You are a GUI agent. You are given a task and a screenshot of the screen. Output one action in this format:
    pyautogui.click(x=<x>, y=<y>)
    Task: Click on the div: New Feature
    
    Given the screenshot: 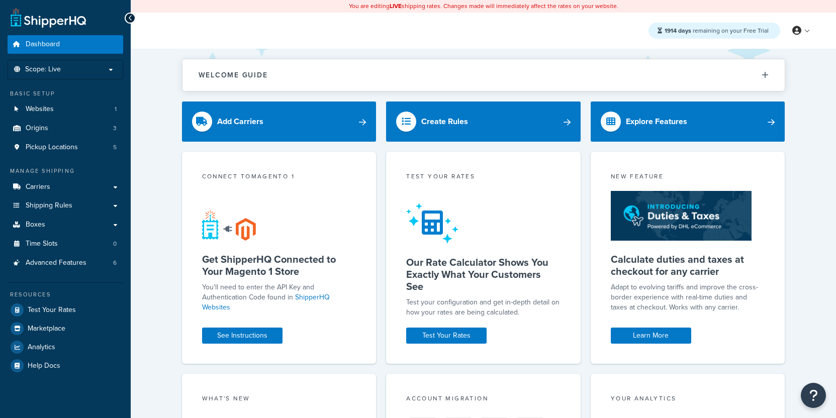 What is the action you would take?
    pyautogui.click(x=688, y=177)
    